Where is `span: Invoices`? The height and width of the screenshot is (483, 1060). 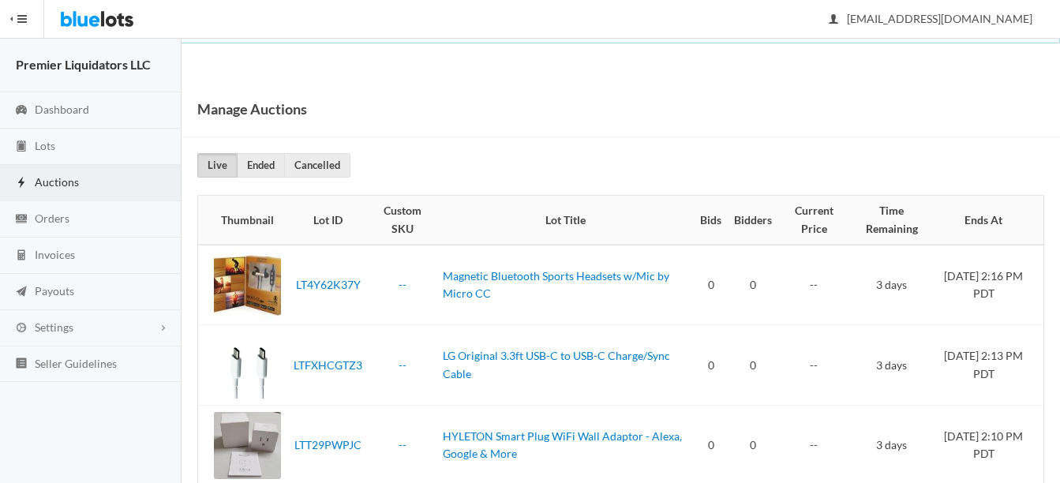
span: Invoices is located at coordinates (54, 254).